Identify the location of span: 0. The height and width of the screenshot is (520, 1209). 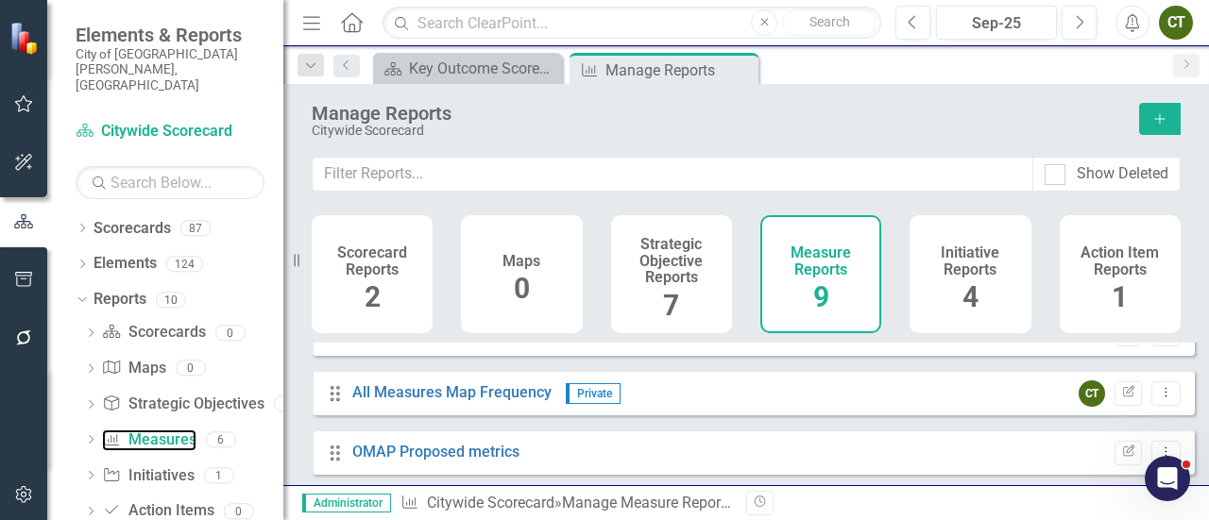
(521, 288).